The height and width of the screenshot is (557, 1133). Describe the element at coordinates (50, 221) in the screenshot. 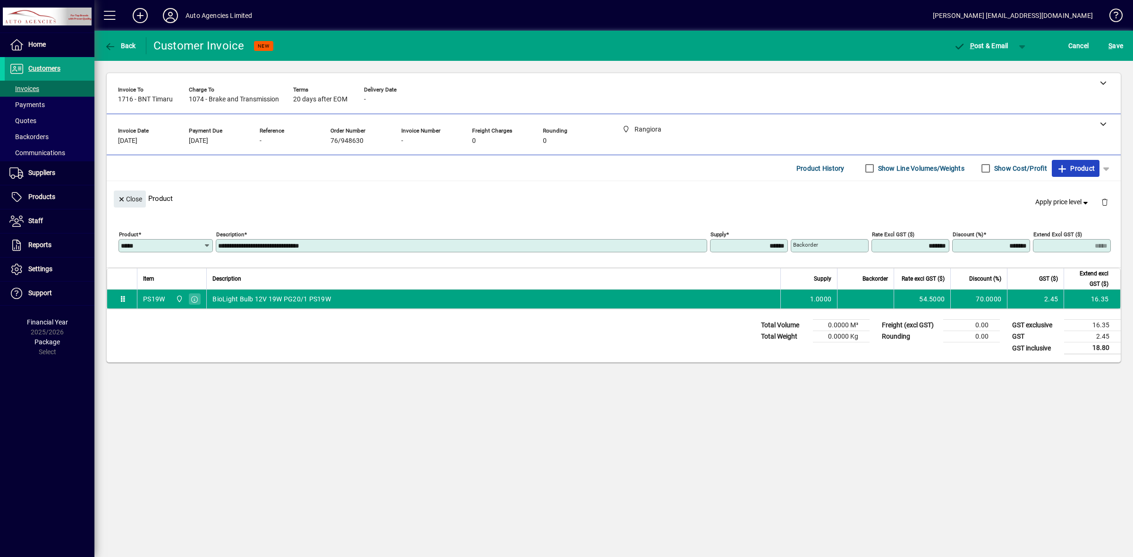

I see `a: Staff` at that location.